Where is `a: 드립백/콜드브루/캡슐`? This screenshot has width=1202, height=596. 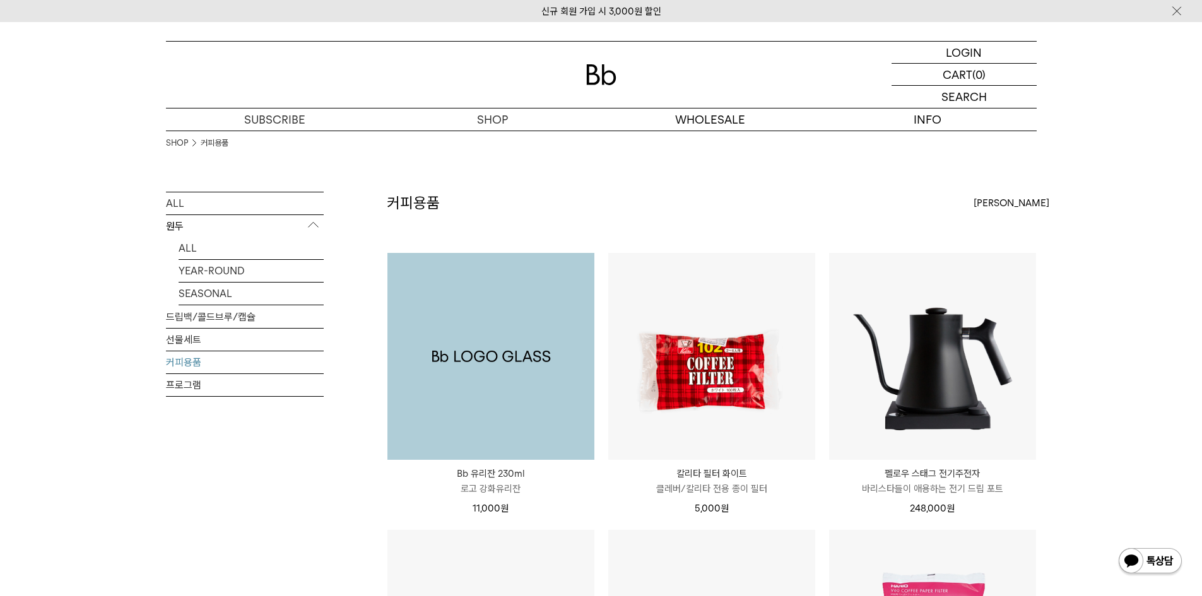
a: 드립백/콜드브루/캡슐 is located at coordinates (245, 317).